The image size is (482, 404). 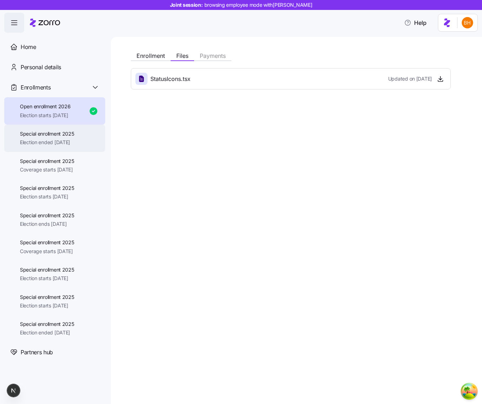 I want to click on span: Files, so click(x=182, y=56).